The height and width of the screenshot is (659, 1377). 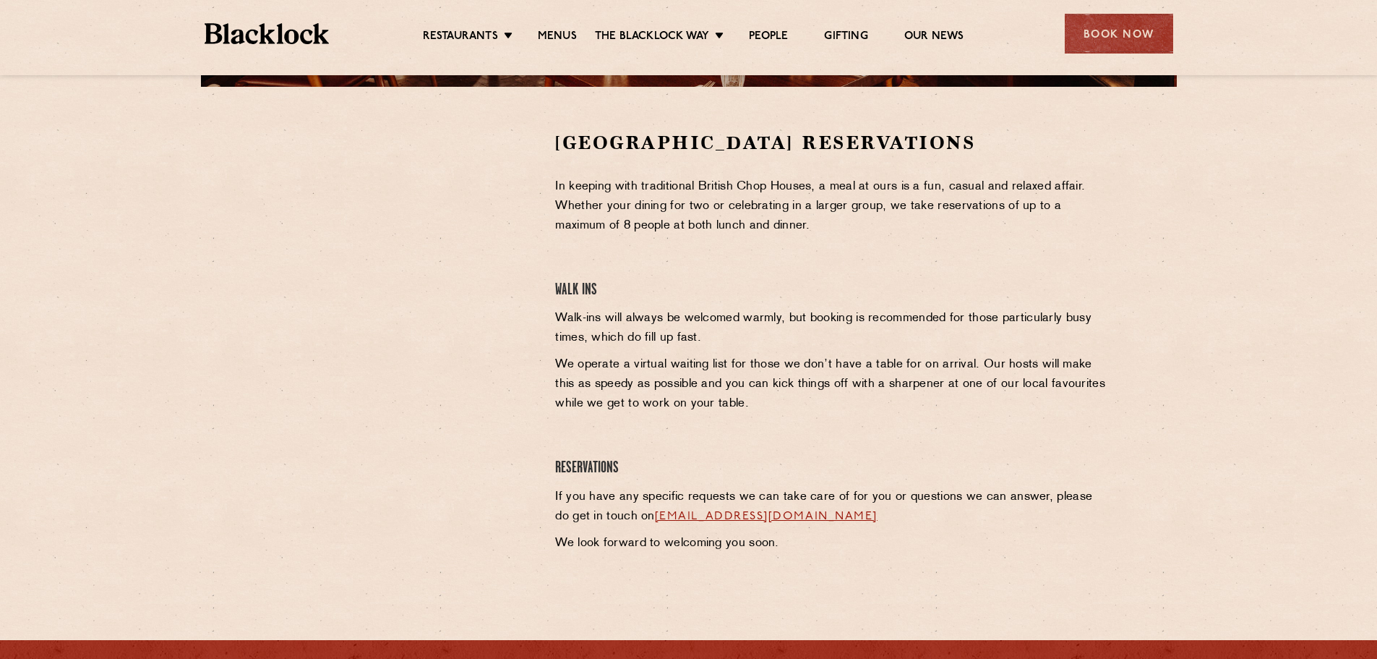 I want to click on a: The Blacklock Way, so click(x=652, y=38).